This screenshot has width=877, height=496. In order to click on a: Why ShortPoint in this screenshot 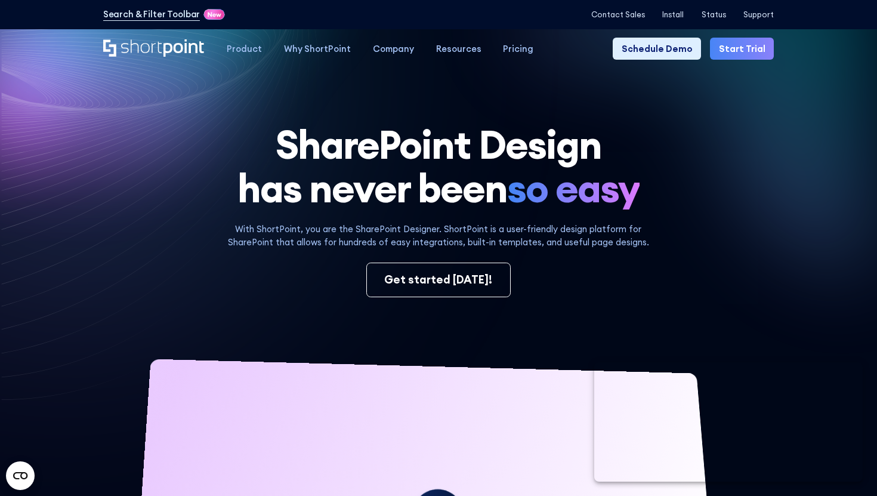, I will do `click(317, 48)`.